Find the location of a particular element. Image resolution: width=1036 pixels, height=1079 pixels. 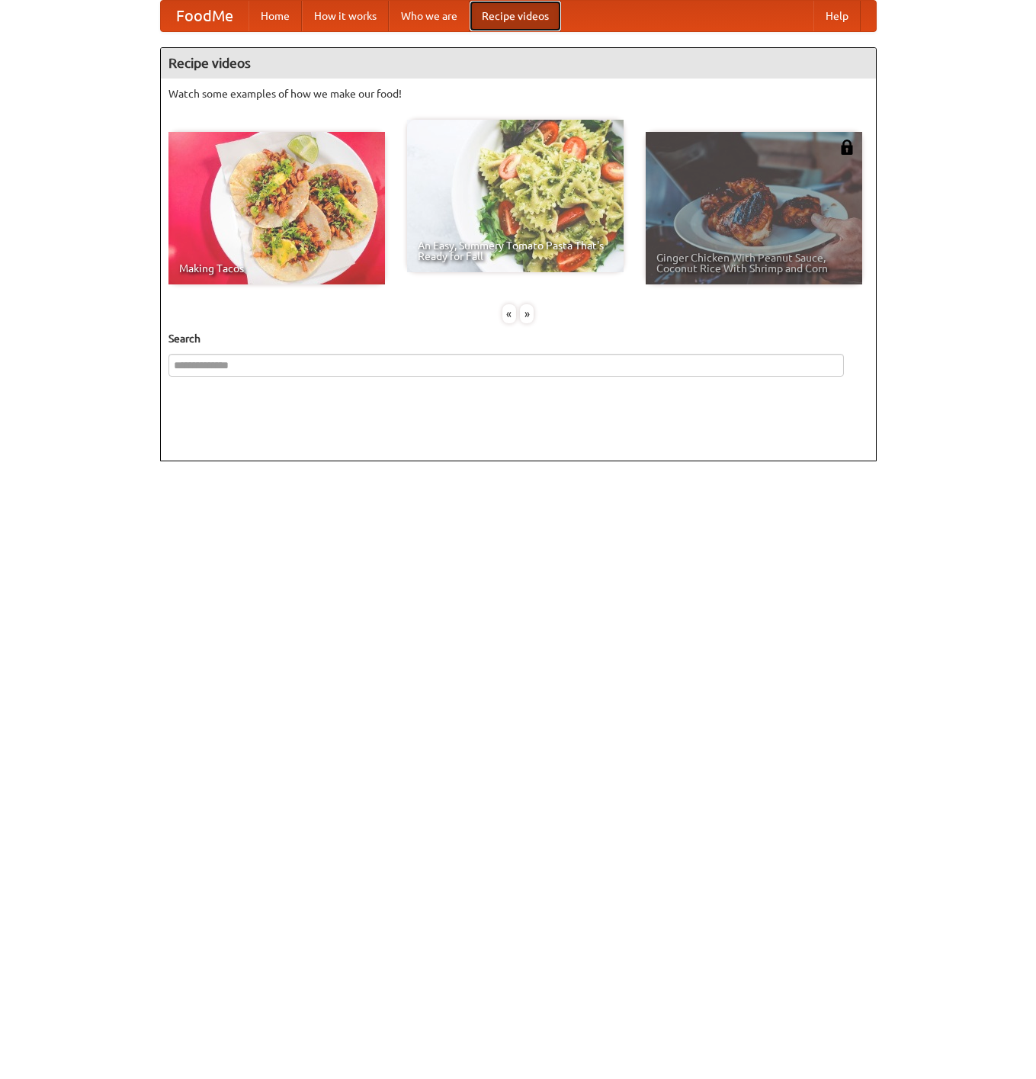

span: An Easy, Summery Tomato Pasta That's Ready for Fall is located at coordinates (515, 251).